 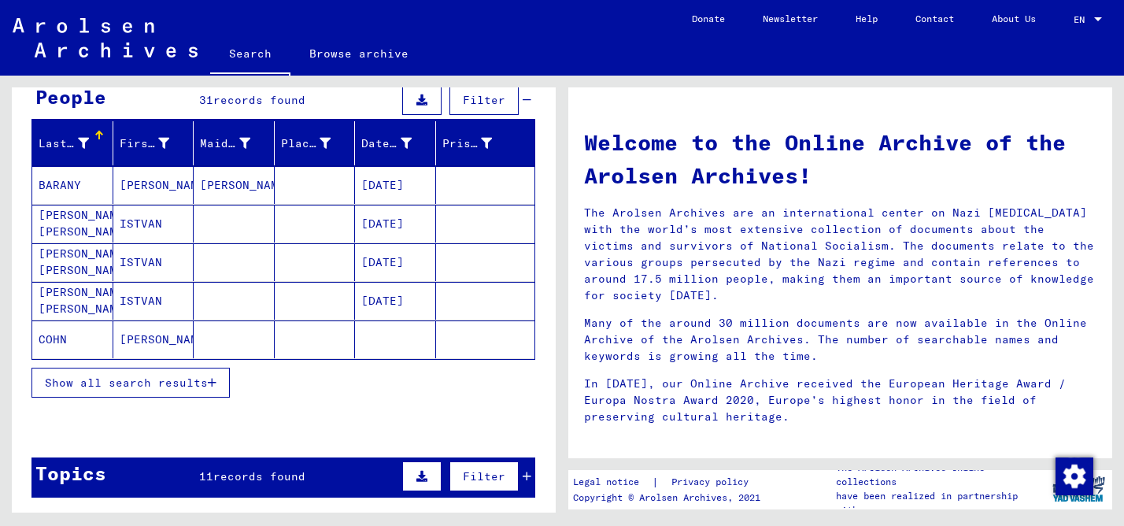 I want to click on mat-select-trigger: EN, so click(x=1079, y=19).